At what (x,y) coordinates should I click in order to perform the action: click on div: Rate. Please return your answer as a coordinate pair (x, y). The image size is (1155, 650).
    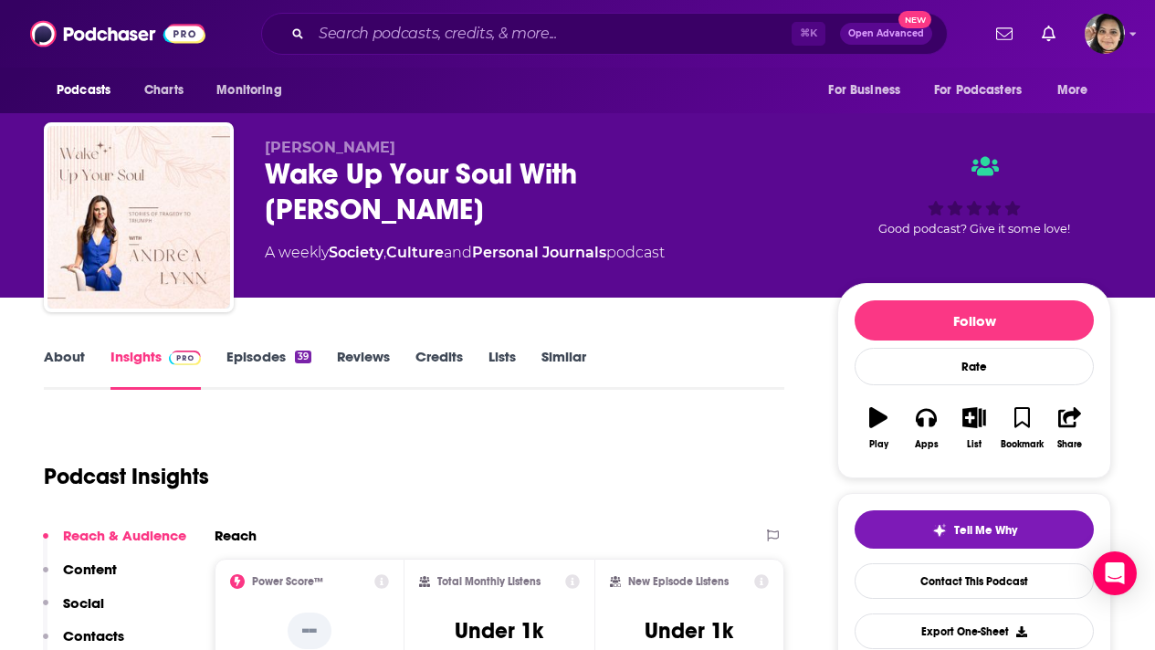
    Looking at the image, I should click on (974, 366).